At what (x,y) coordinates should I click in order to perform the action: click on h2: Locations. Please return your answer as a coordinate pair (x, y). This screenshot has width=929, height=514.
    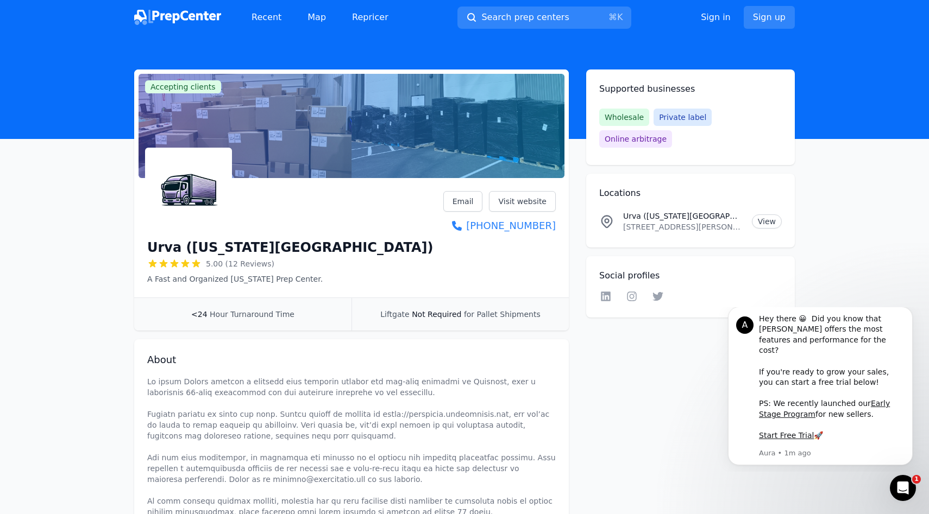
    Looking at the image, I should click on (690, 193).